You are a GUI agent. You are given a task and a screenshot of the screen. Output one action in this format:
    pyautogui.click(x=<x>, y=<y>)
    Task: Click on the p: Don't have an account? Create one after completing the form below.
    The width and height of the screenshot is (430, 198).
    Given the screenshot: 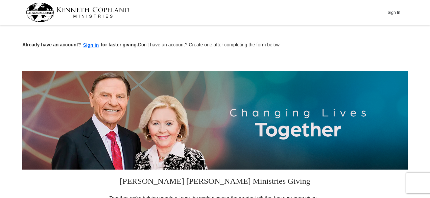 What is the action you would take?
    pyautogui.click(x=215, y=45)
    